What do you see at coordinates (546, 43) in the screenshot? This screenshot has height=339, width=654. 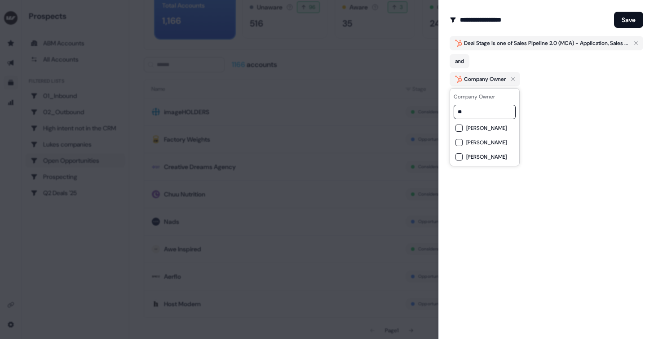 I see `button: Deal Stage is one of Sales Pipeline 2.0 (MCA) - Application, Sales Pipeline 2.0 (MCA) - Qualifica...` at bounding box center [546, 43].